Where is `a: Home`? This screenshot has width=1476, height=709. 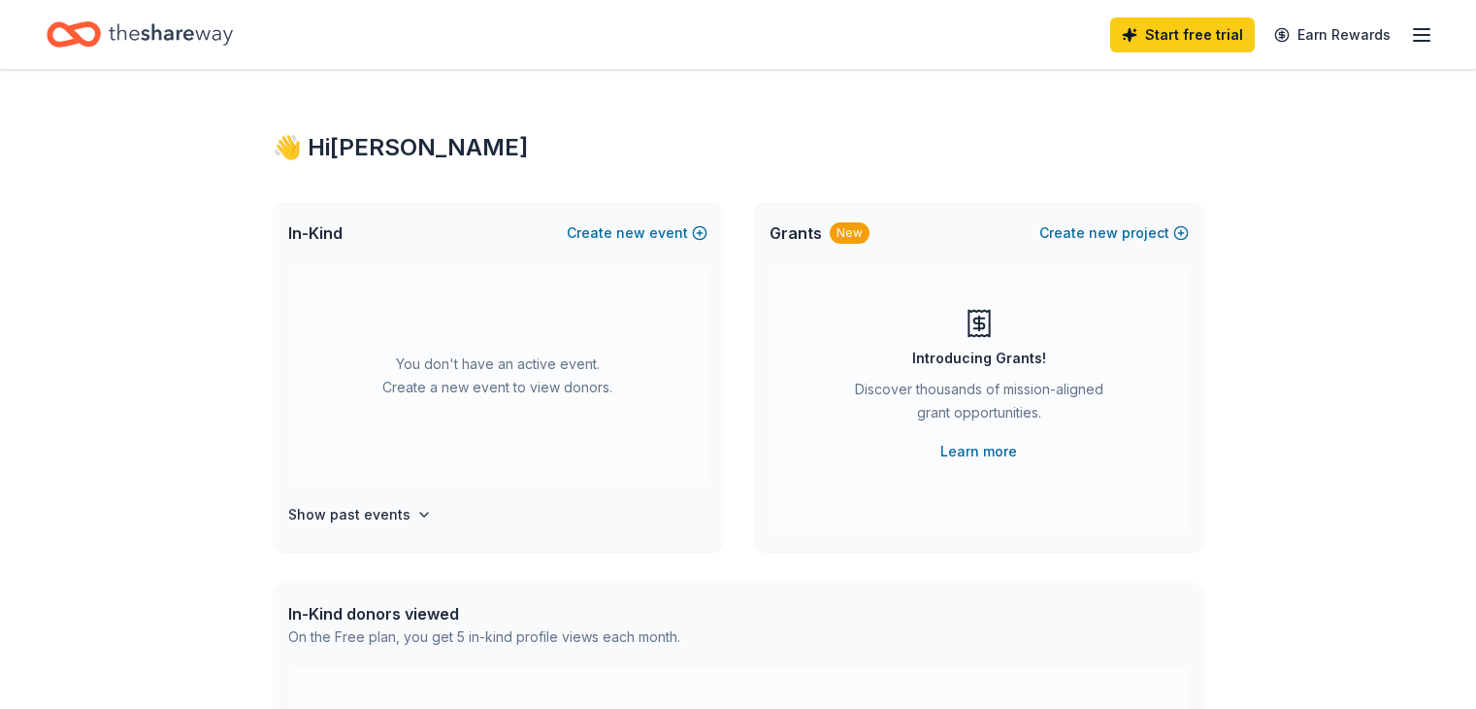 a: Home is located at coordinates (140, 34).